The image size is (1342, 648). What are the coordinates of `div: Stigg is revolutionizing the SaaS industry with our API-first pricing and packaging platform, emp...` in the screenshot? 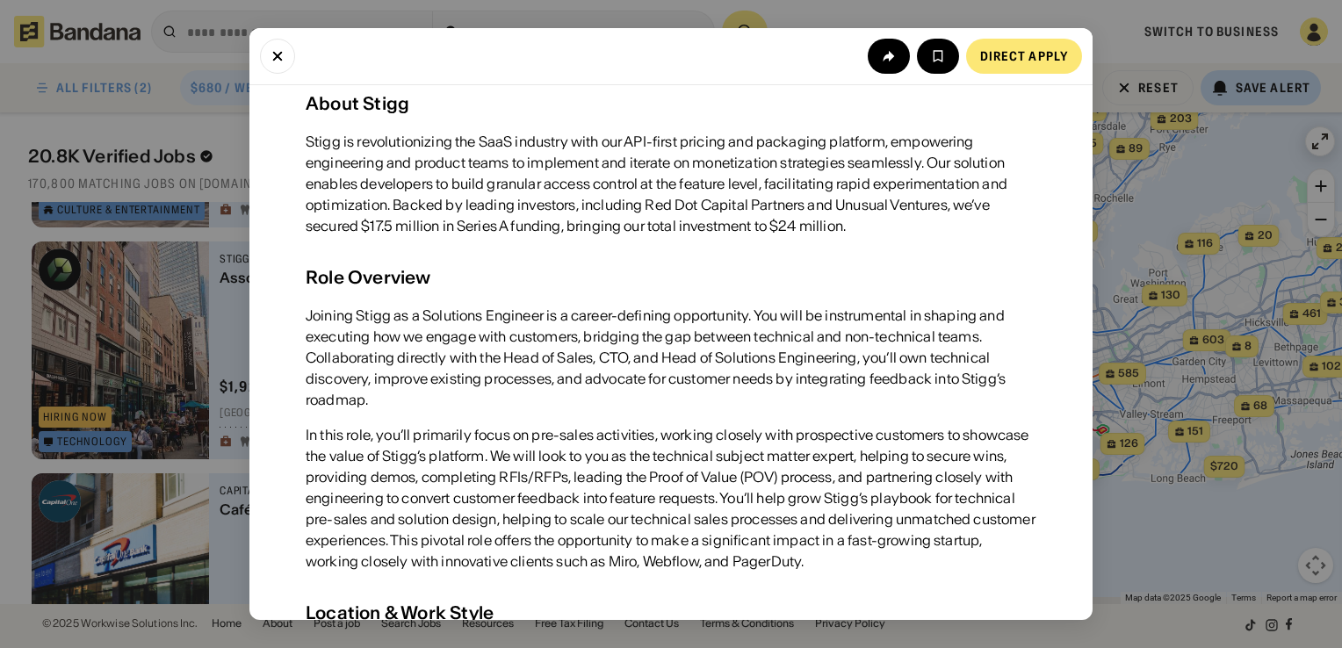 It's located at (671, 184).